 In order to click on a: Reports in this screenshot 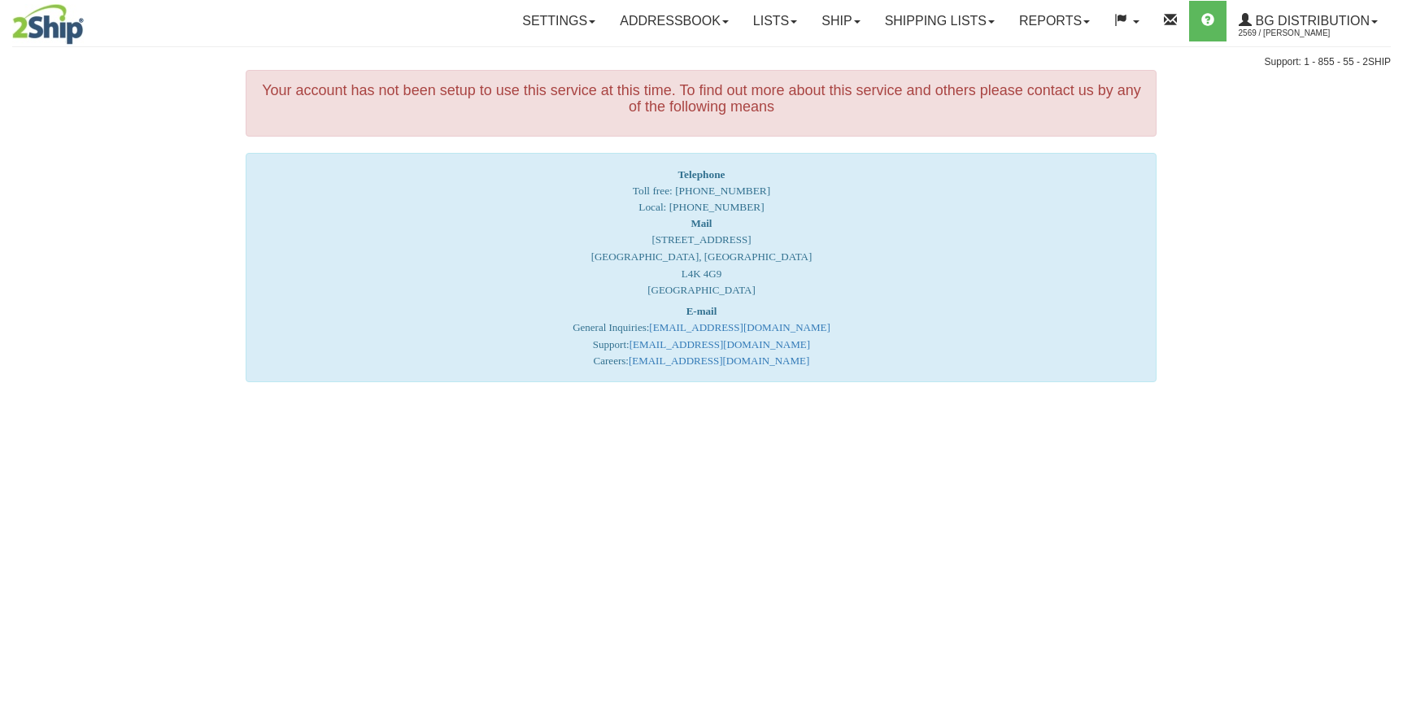, I will do `click(1054, 21)`.